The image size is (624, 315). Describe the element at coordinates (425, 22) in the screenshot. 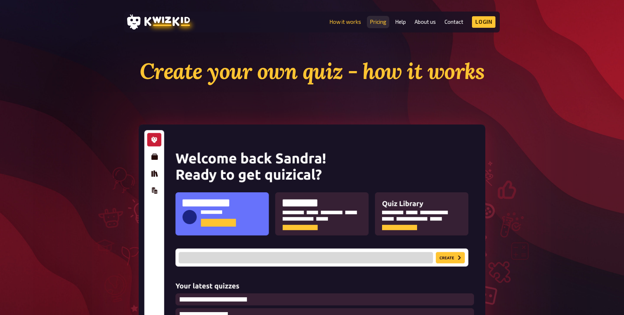

I see `a: About us` at that location.